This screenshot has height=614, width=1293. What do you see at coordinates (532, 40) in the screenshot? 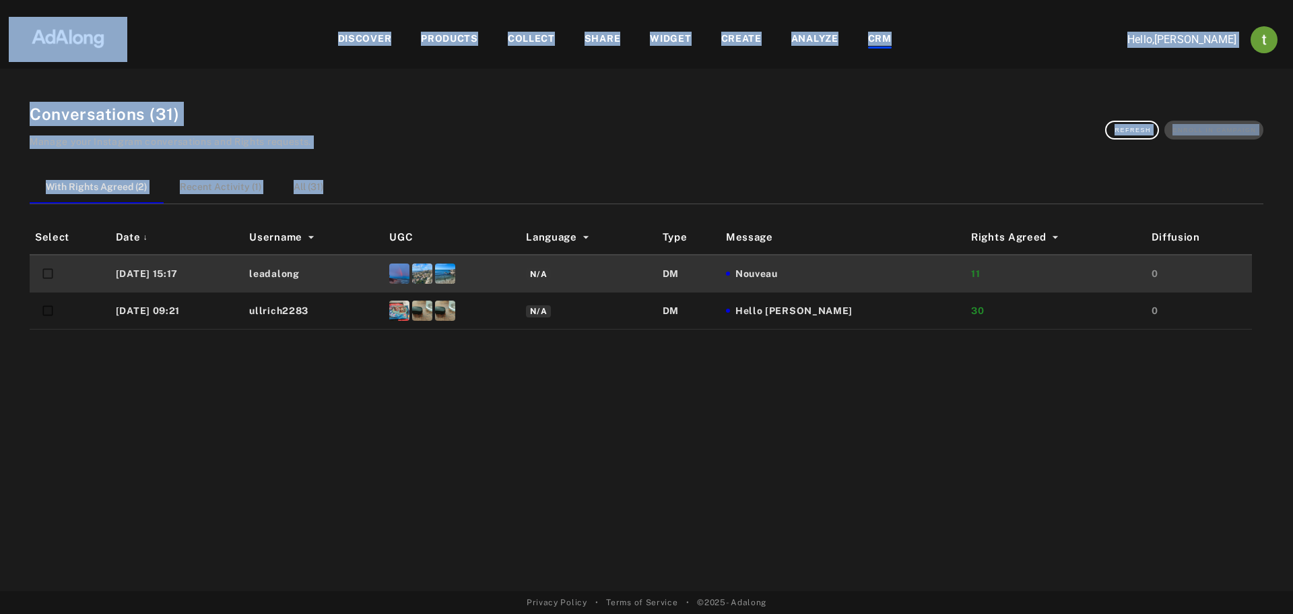
I see `div: COLLECT` at bounding box center [532, 40].